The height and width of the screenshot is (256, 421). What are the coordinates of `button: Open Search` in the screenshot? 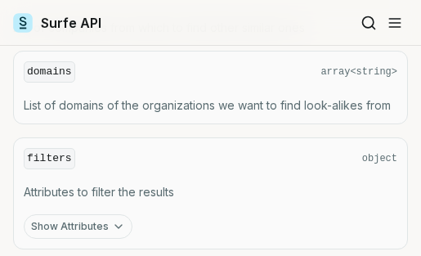 It's located at (368, 23).